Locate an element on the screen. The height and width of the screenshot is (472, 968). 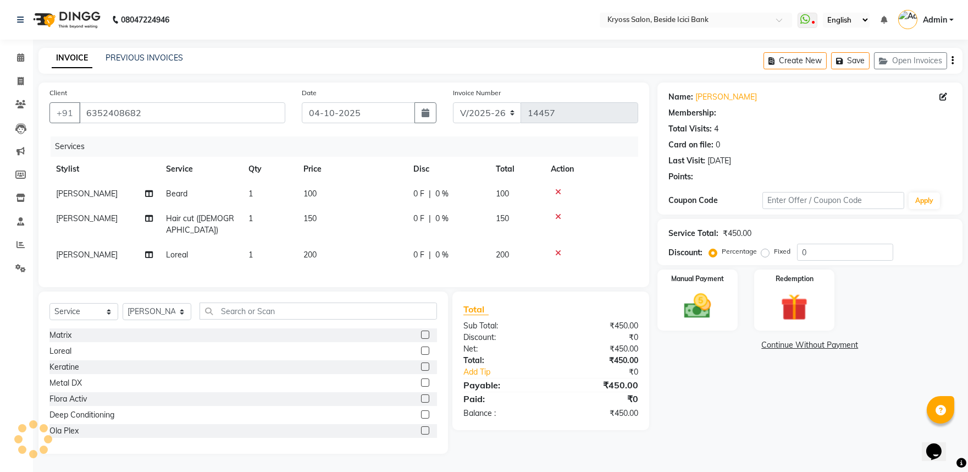
div: Flora Activ is located at coordinates (68, 398).